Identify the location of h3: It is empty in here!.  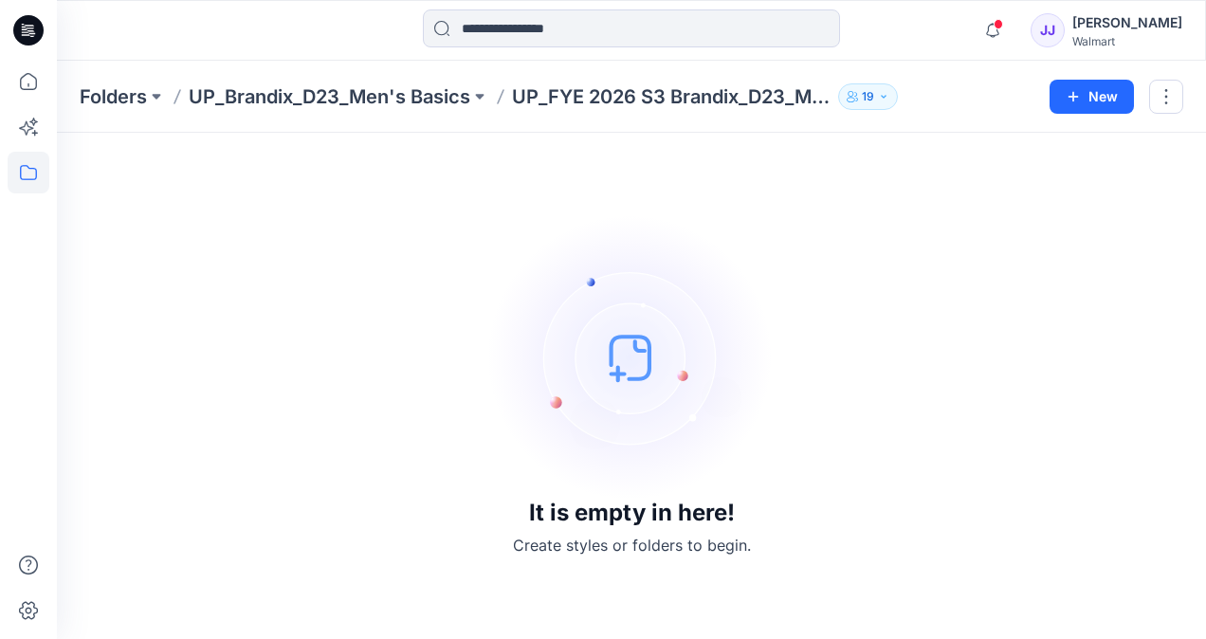
(632, 513).